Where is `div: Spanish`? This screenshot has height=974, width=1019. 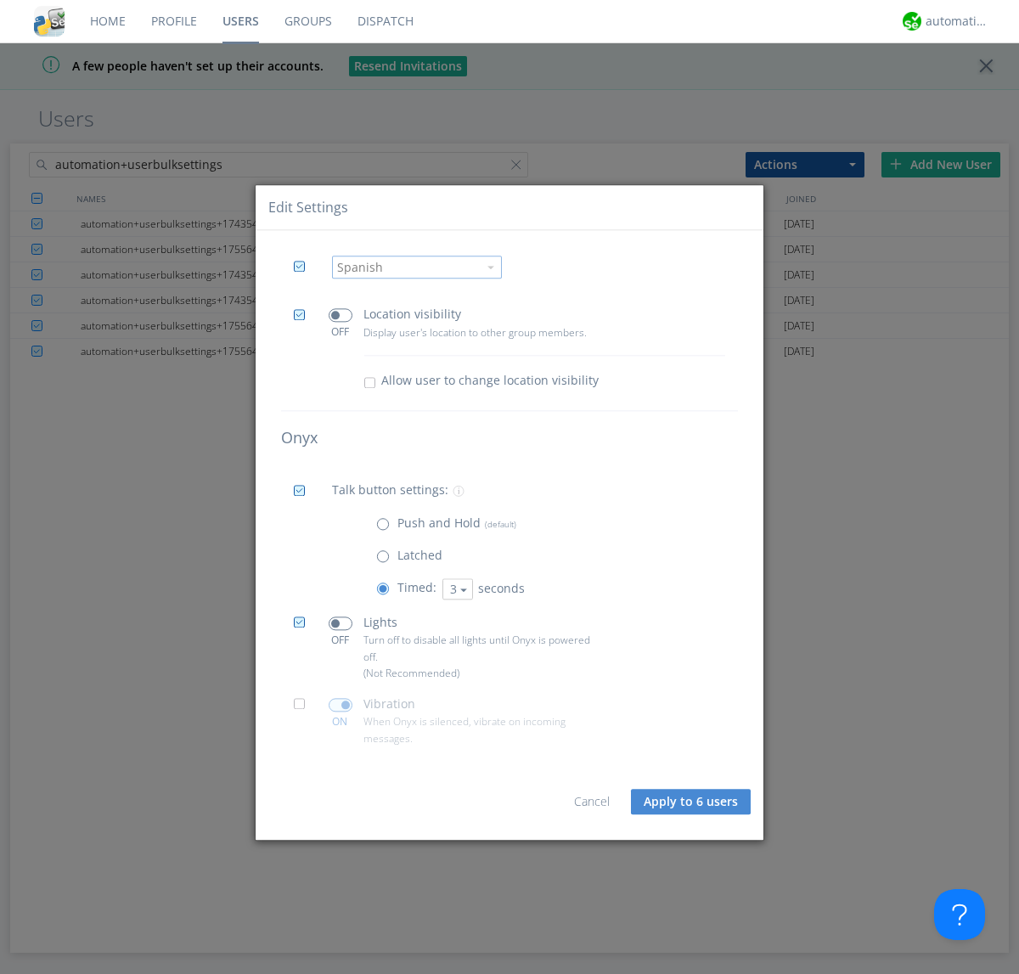
div: Spanish is located at coordinates (407, 267).